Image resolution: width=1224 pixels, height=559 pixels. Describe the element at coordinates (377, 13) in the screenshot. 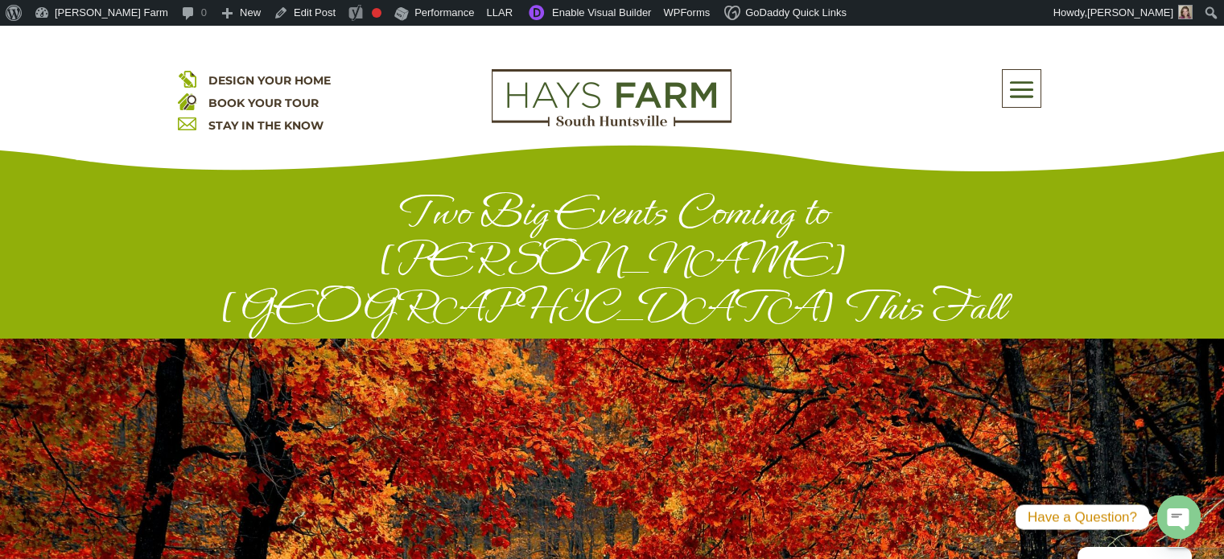

I see `div: Focus keyphrase not set` at that location.